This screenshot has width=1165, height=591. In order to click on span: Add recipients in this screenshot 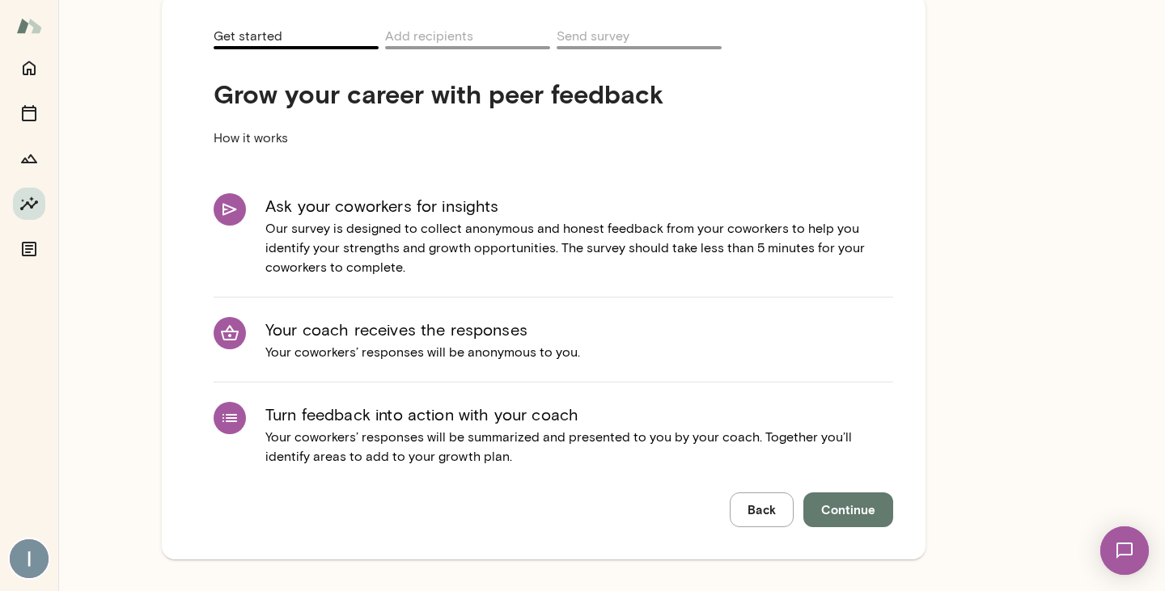, I will do `click(429, 37)`.